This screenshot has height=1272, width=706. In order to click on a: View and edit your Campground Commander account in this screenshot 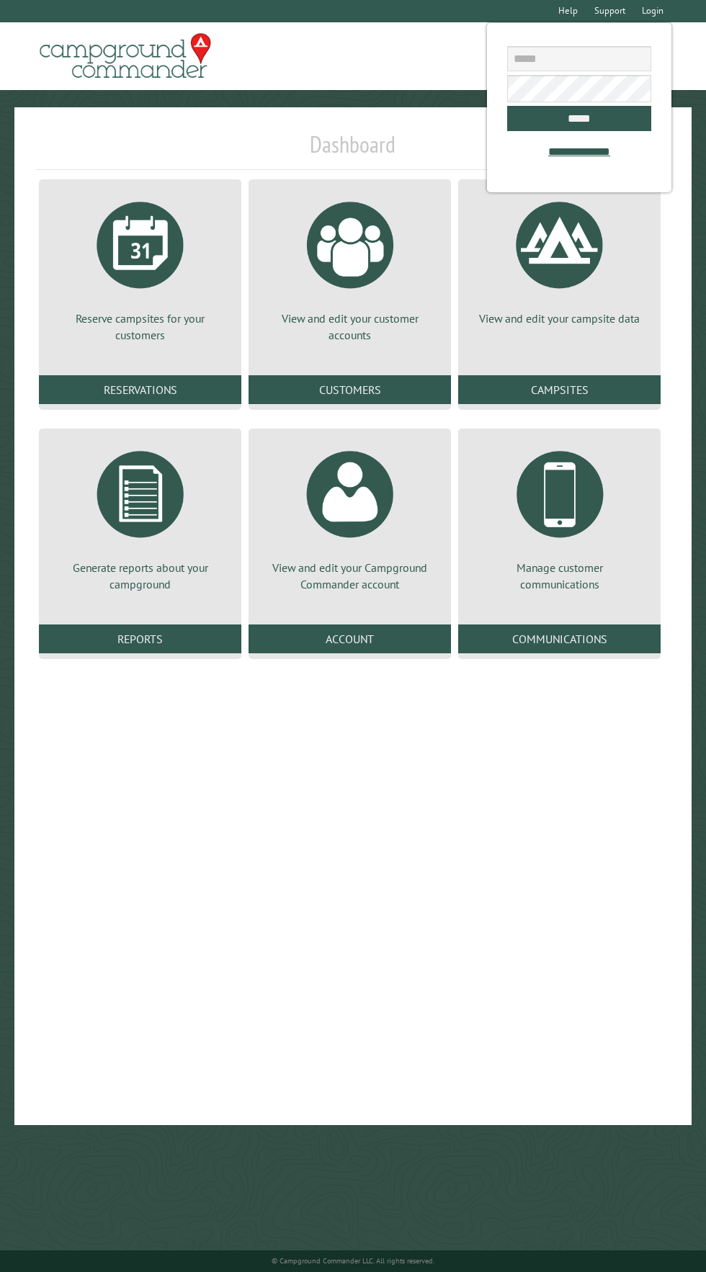, I will do `click(349, 516)`.